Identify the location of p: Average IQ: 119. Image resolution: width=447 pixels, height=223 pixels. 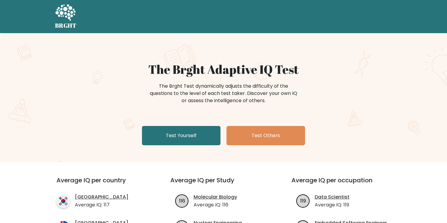
(332, 205).